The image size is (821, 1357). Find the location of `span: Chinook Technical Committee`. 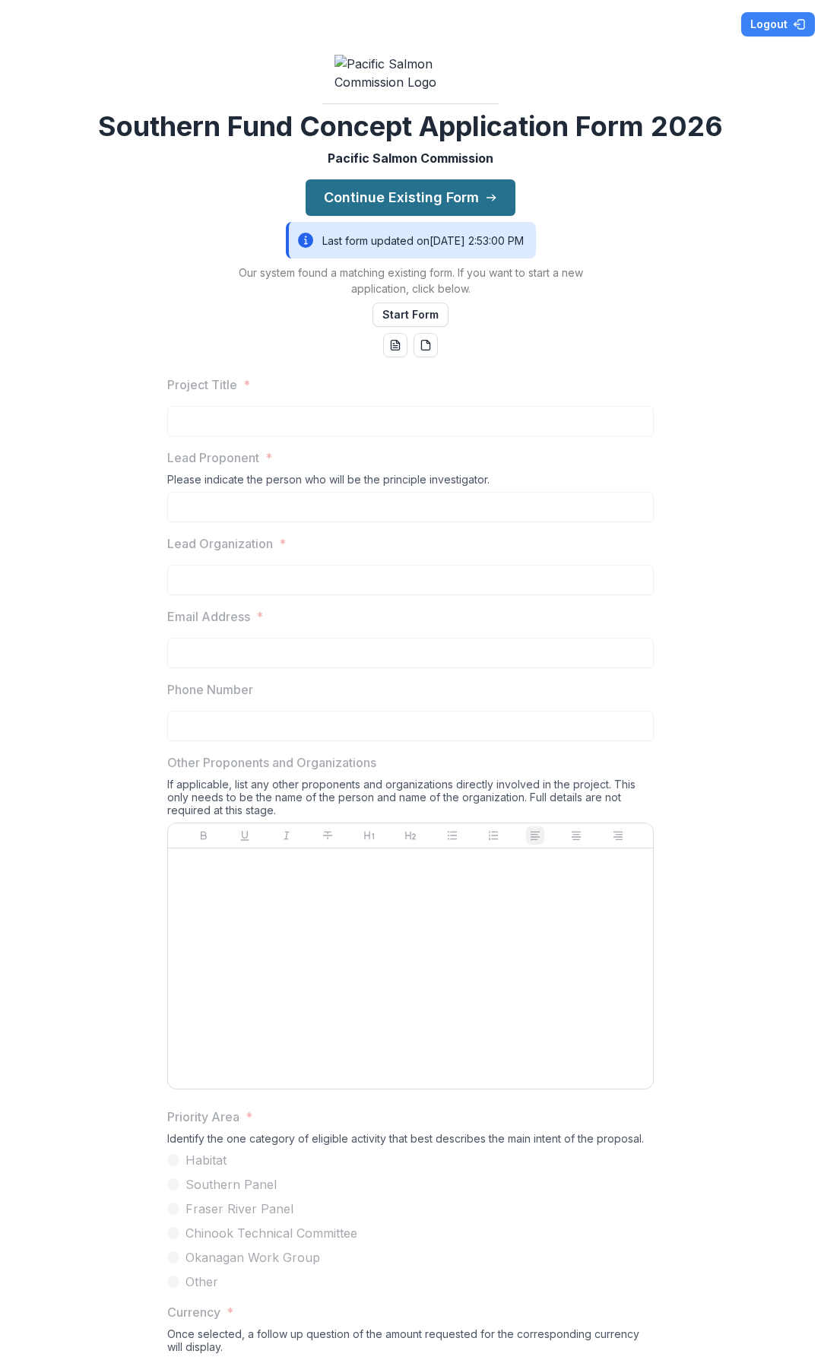

span: Chinook Technical Committee is located at coordinates (271, 1233).